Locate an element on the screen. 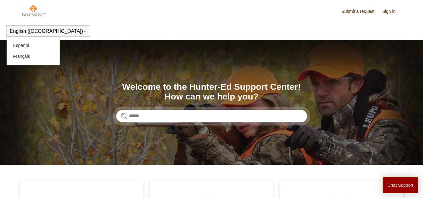 The image size is (423, 198). a: Submit a request is located at coordinates (361, 11).